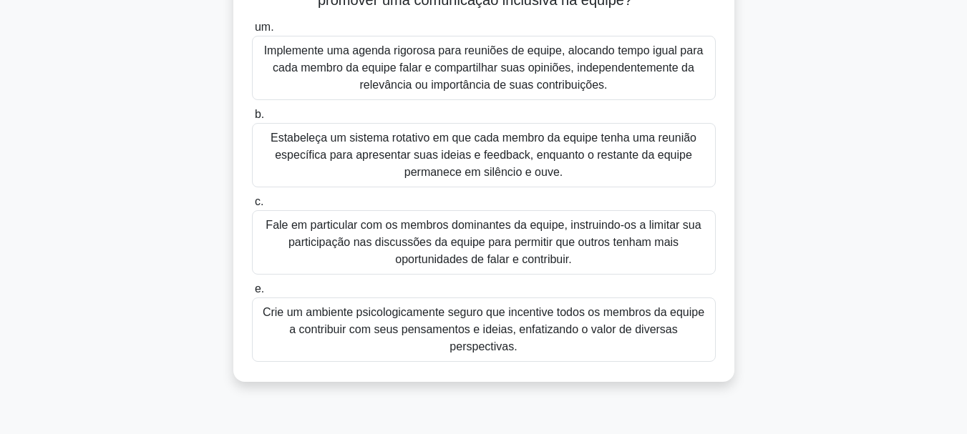  Describe the element at coordinates (484, 67) in the screenshot. I see `font: Implemente uma agenda rigorosa para reuniões de equipe, alocando tempo igual para cada membro da ...` at that location.